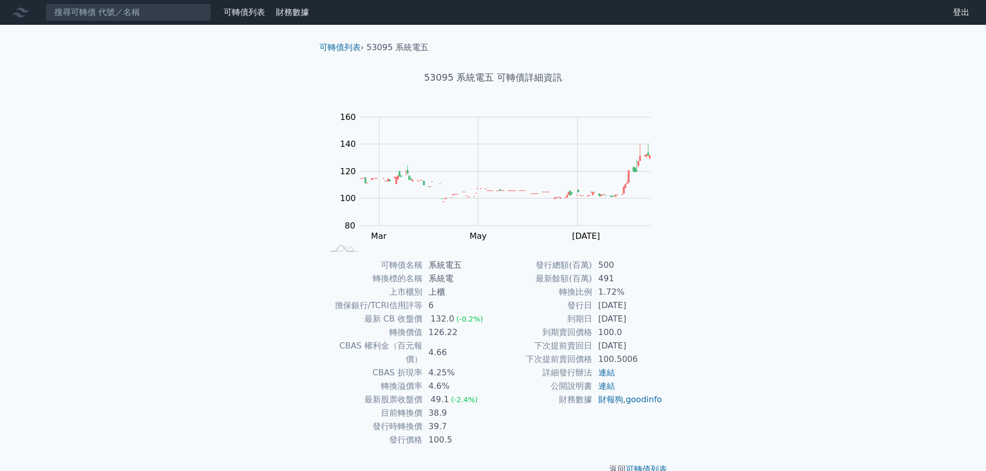 The width and height of the screenshot is (986, 471). Describe the element at coordinates (542, 292) in the screenshot. I see `td: 轉換比例` at that location.